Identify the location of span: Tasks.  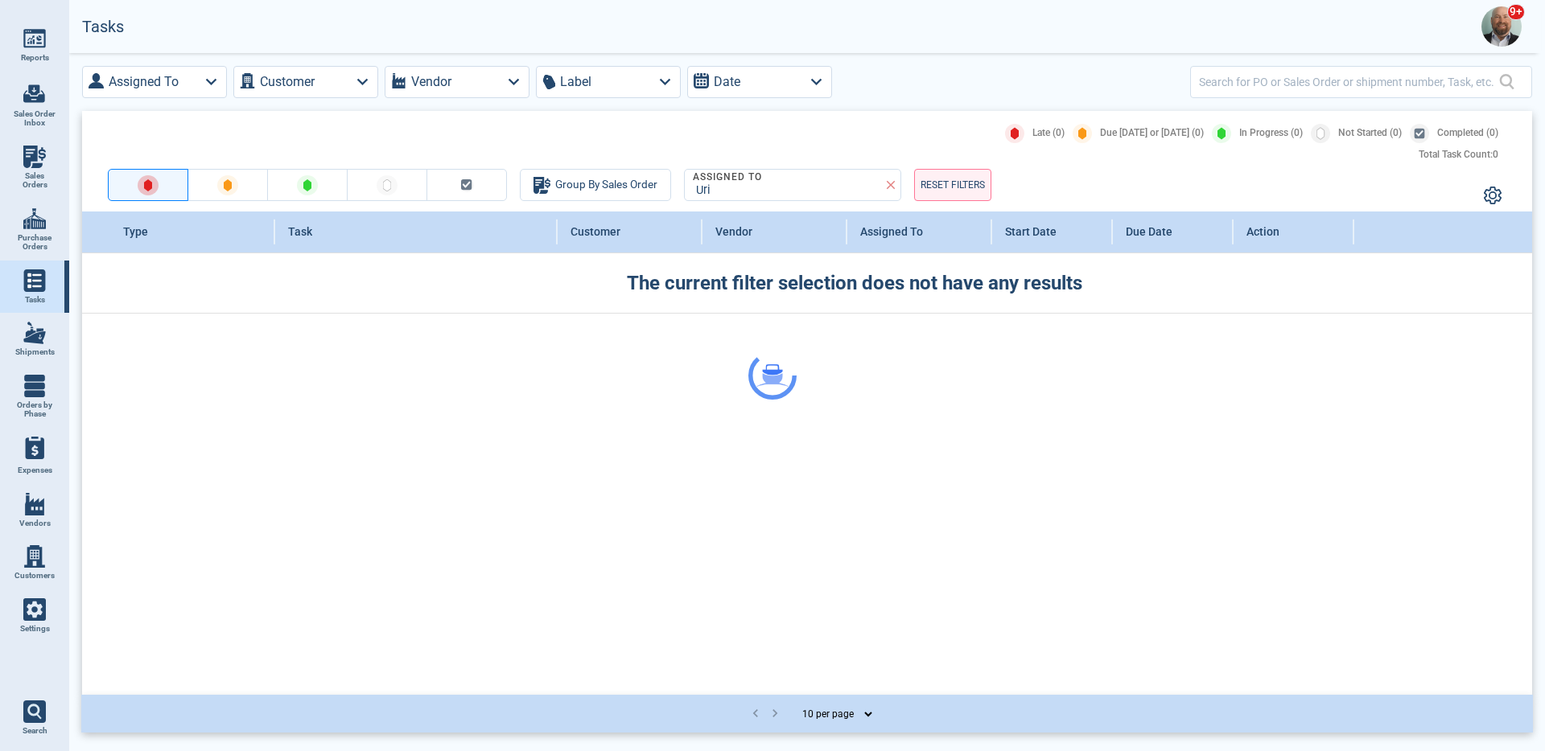
(35, 300).